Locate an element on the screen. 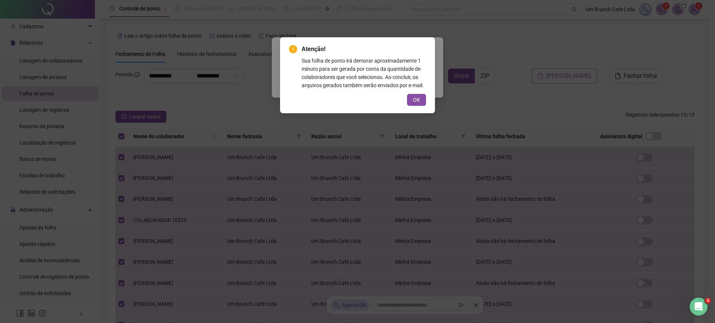 The image size is (715, 323). span: Atenção! is located at coordinates (364, 49).